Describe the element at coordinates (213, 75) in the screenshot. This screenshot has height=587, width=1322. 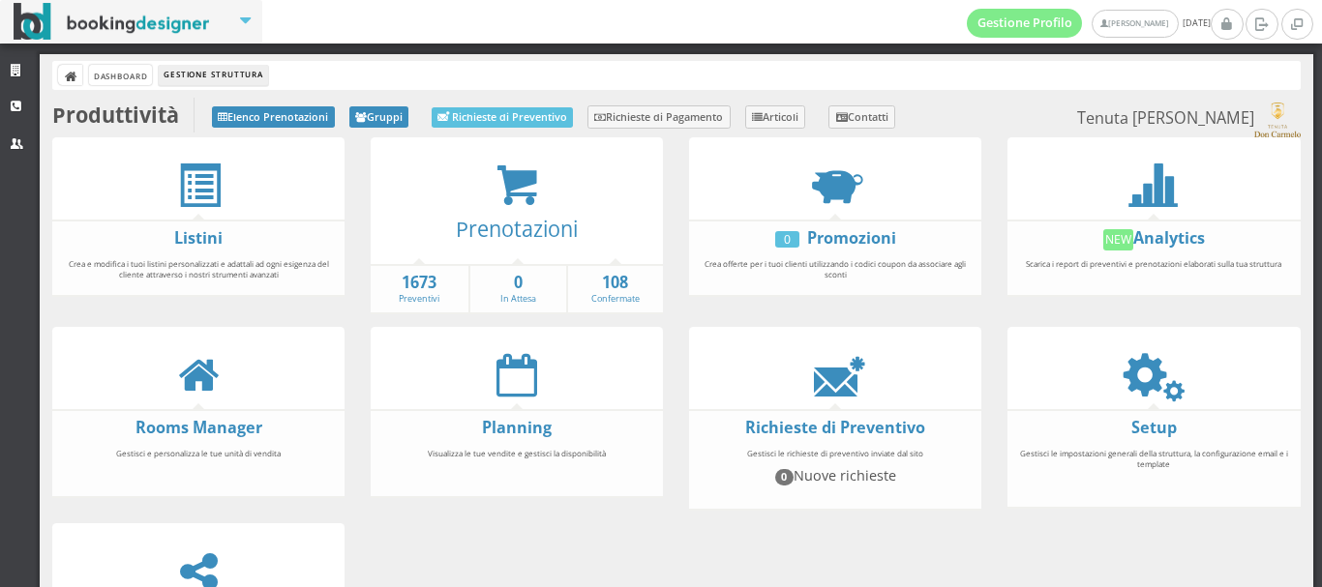
I see `li: Gestione Struttura` at that location.